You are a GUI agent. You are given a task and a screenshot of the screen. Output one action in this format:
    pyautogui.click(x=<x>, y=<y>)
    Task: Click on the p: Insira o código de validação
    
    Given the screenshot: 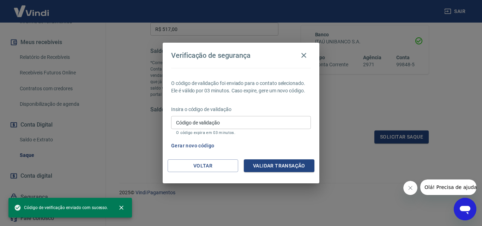 What is the action you would take?
    pyautogui.click(x=241, y=109)
    